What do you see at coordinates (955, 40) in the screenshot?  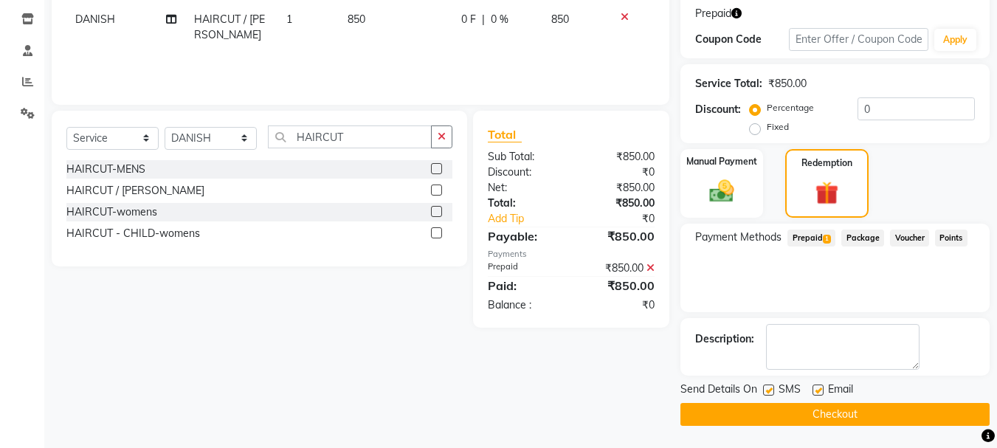 I see `button: Apply` at bounding box center [955, 40].